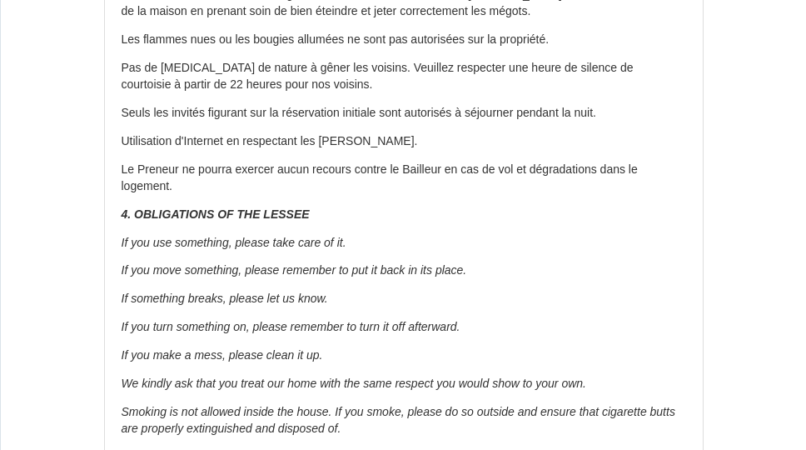 The height and width of the screenshot is (450, 806). Describe the element at coordinates (291, 326) in the screenshot. I see `em: If you turn something on, please remember to turn it off afterward.` at that location.